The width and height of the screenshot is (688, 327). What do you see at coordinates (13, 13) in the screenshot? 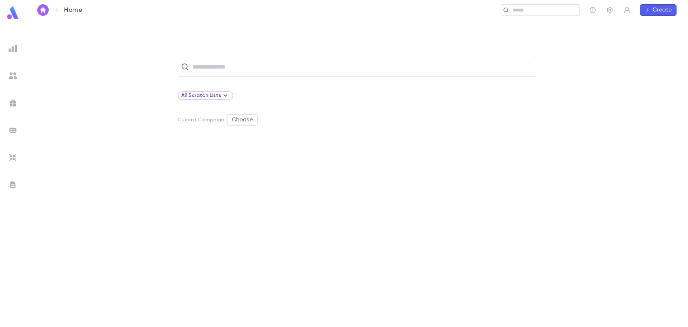
I see `img: logo` at bounding box center [13, 13].